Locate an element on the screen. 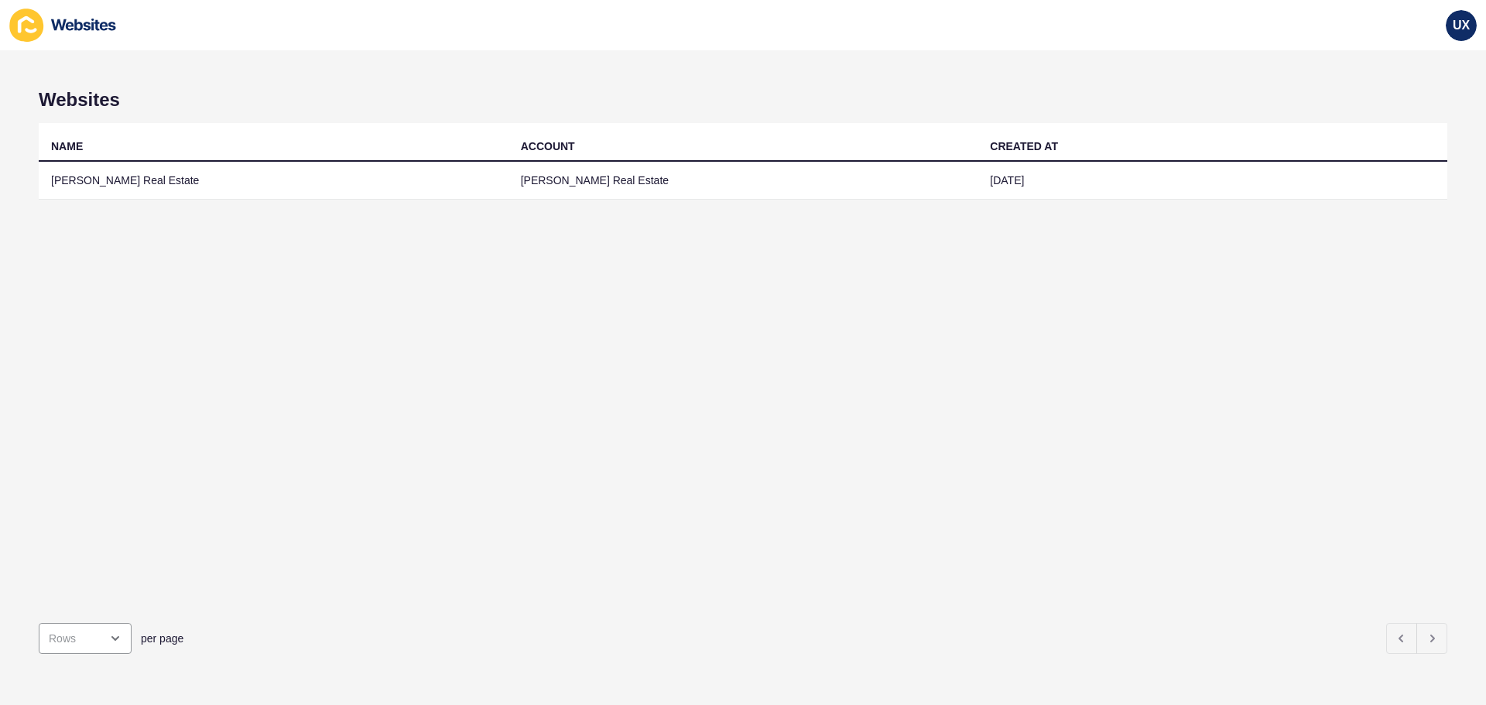 Image resolution: width=1486 pixels, height=705 pixels. div: NAME is located at coordinates (67, 146).